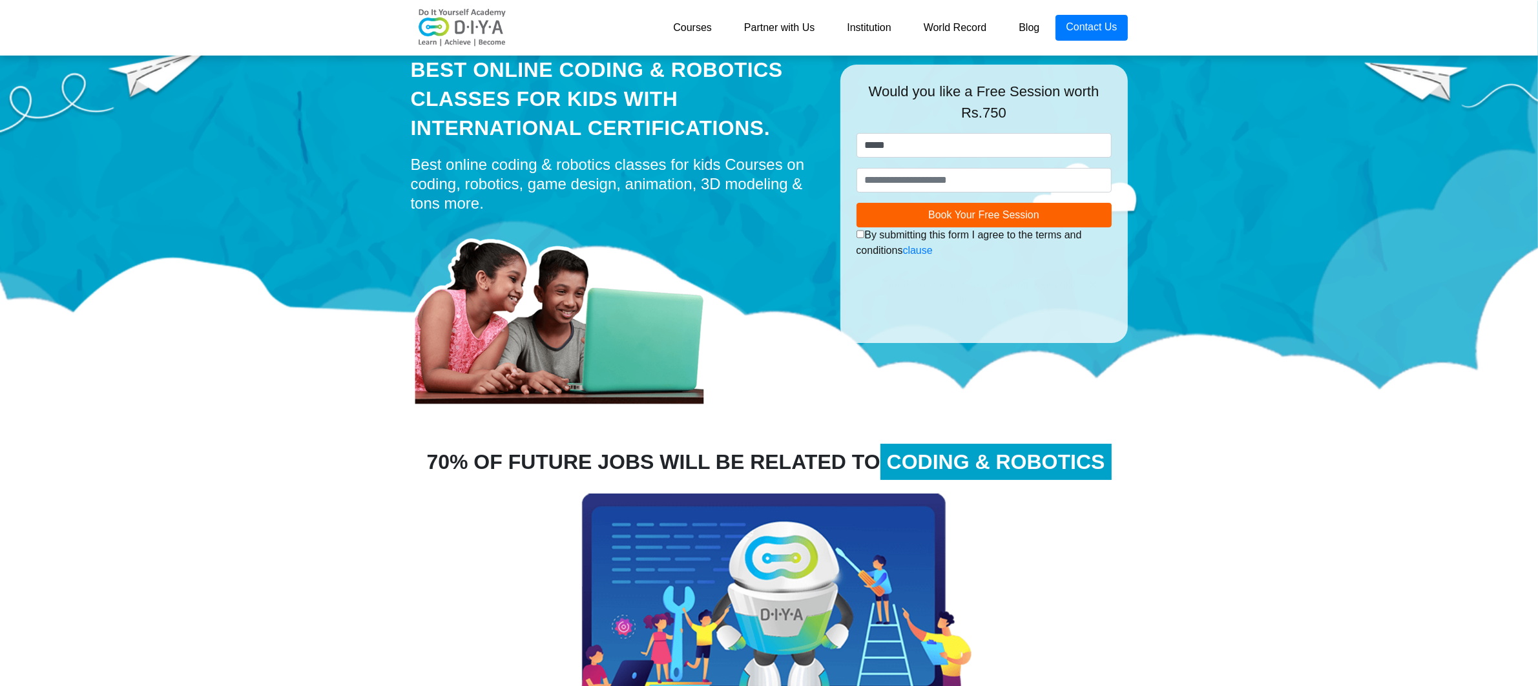 Image resolution: width=1538 pixels, height=686 pixels. Describe the element at coordinates (616, 99) in the screenshot. I see `div: Best Online Coding & Robotics Classes for kids with International Certifications.` at that location.